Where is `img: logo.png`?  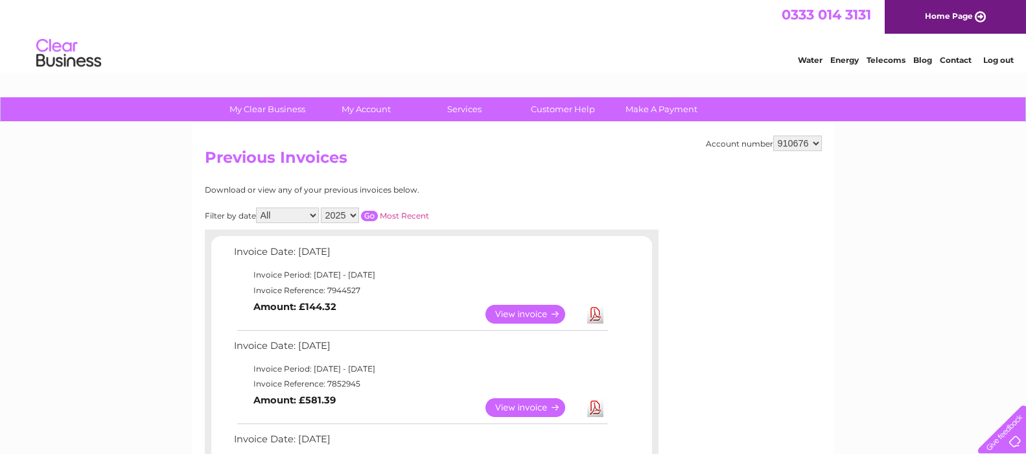 img: logo.png is located at coordinates (69, 53).